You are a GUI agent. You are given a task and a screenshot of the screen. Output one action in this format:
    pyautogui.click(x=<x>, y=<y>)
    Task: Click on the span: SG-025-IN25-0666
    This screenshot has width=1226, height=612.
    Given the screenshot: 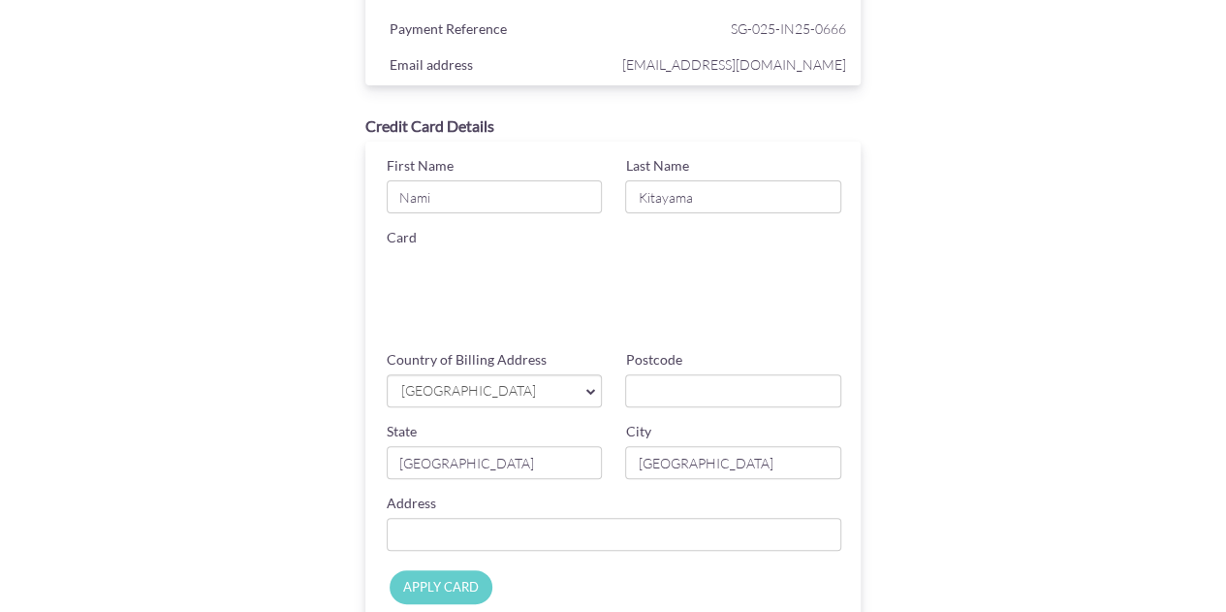 What is the action you would take?
    pyautogui.click(x=732, y=28)
    